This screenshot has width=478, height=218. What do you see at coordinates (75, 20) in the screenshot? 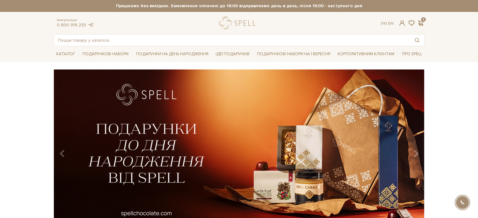
I see `span: Консультація:` at bounding box center [75, 20].